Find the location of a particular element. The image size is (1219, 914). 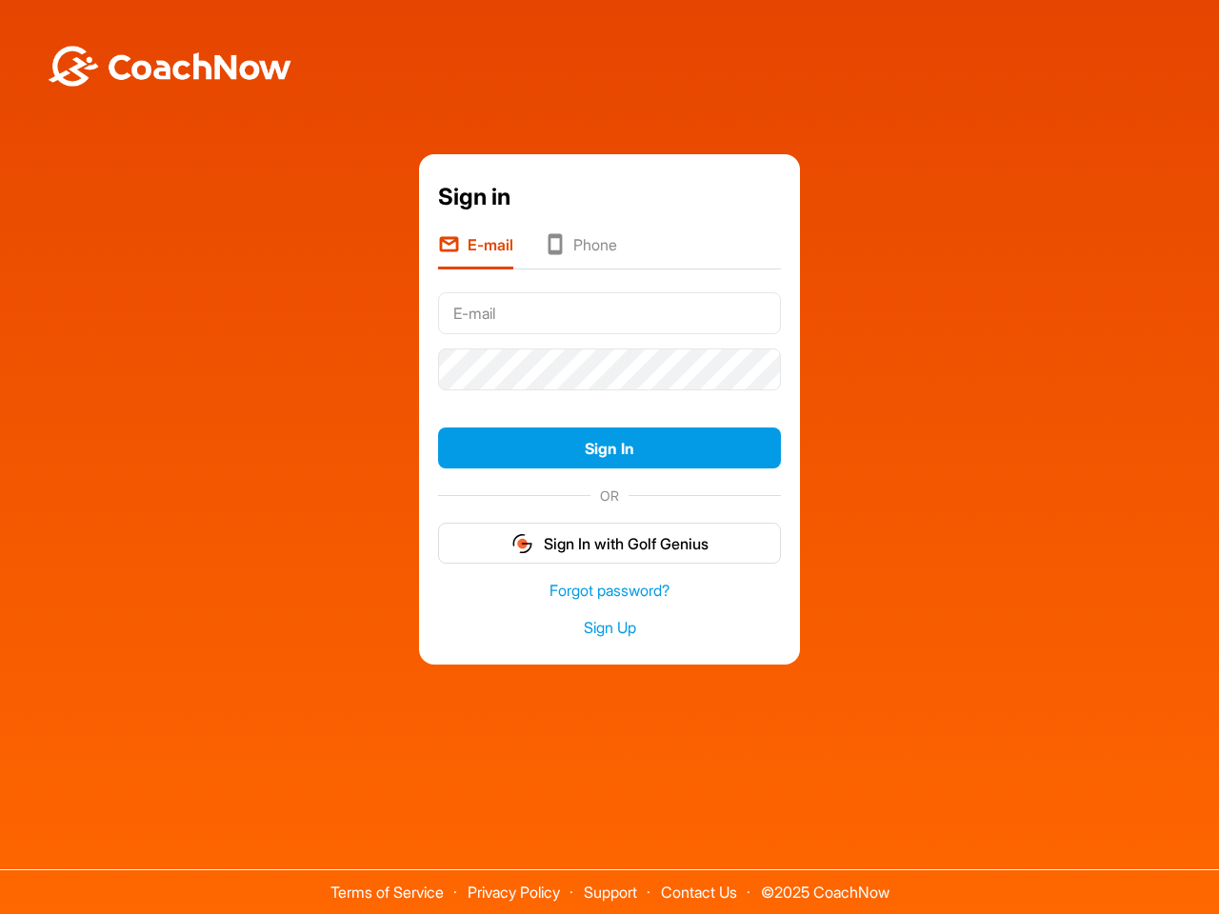

a: Forgot password? is located at coordinates (610, 590).